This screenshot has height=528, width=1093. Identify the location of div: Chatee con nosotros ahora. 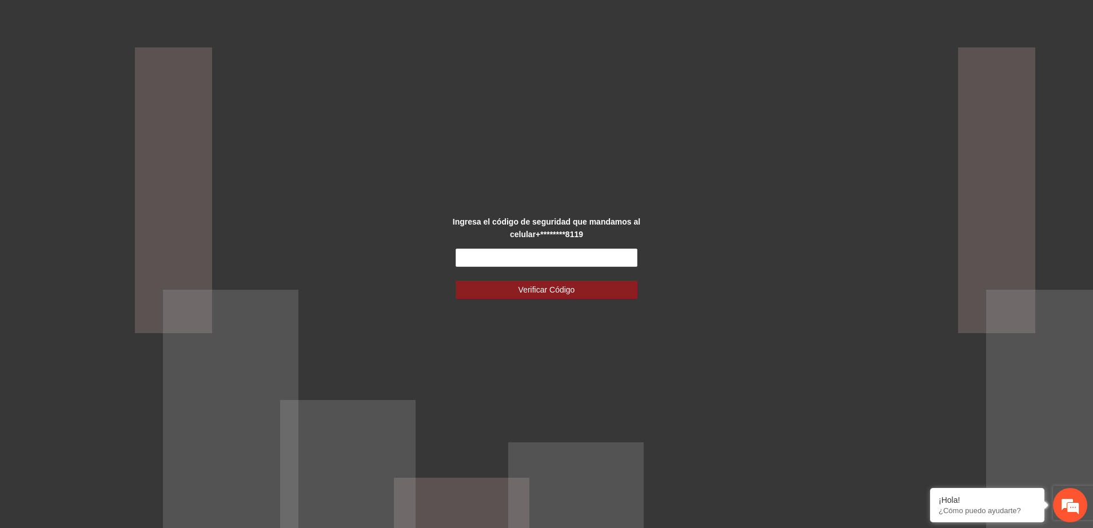
(126, 66).